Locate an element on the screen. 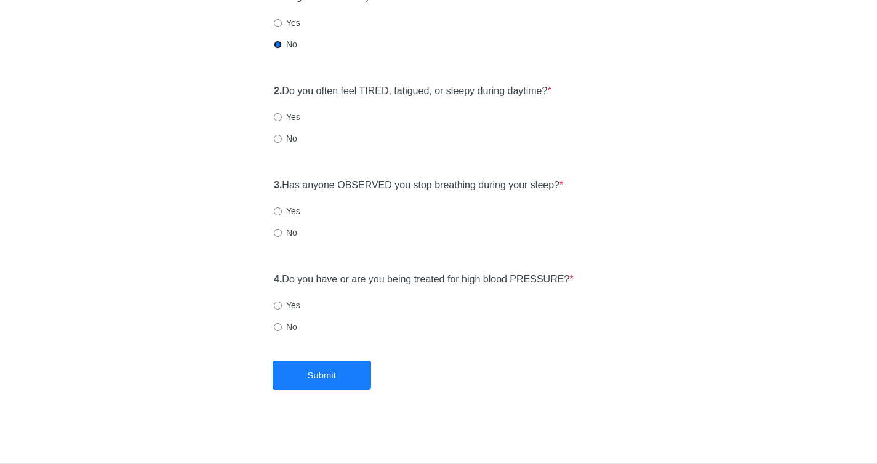 The width and height of the screenshot is (877, 464). strong: 2. is located at coordinates (277, 90).